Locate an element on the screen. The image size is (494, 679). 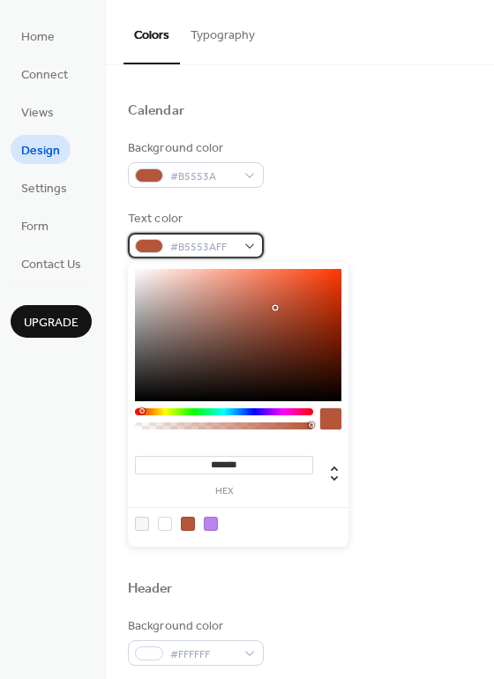
span: Design is located at coordinates (41, 151).